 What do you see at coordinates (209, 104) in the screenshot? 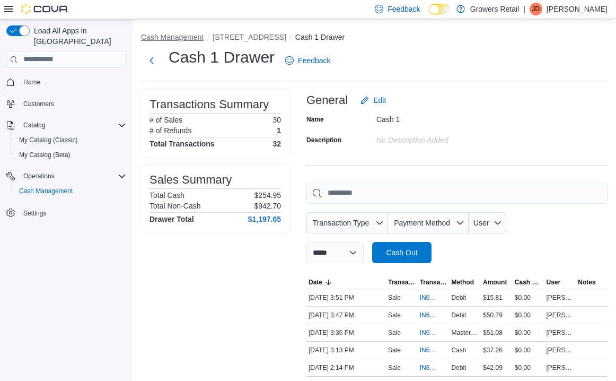
I see `h3: Transactions Summary` at bounding box center [209, 104].